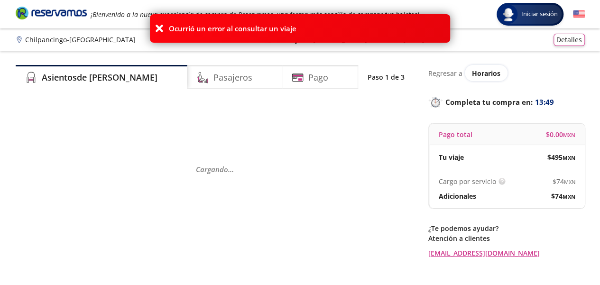 Image resolution: width=600 pixels, height=285 pixels. What do you see at coordinates (445, 73) in the screenshot?
I see `p: Regresar a` at bounding box center [445, 73].